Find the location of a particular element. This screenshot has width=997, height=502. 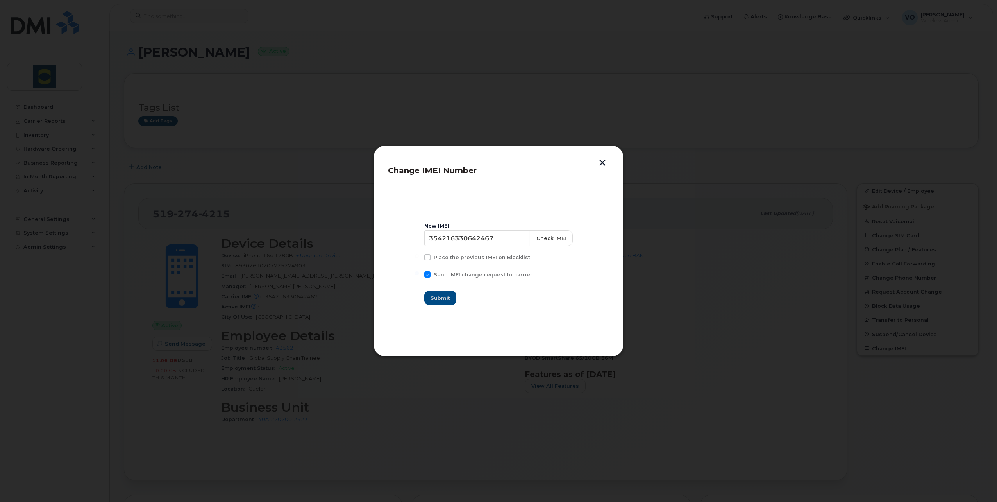

span: Submit is located at coordinates (440, 298).